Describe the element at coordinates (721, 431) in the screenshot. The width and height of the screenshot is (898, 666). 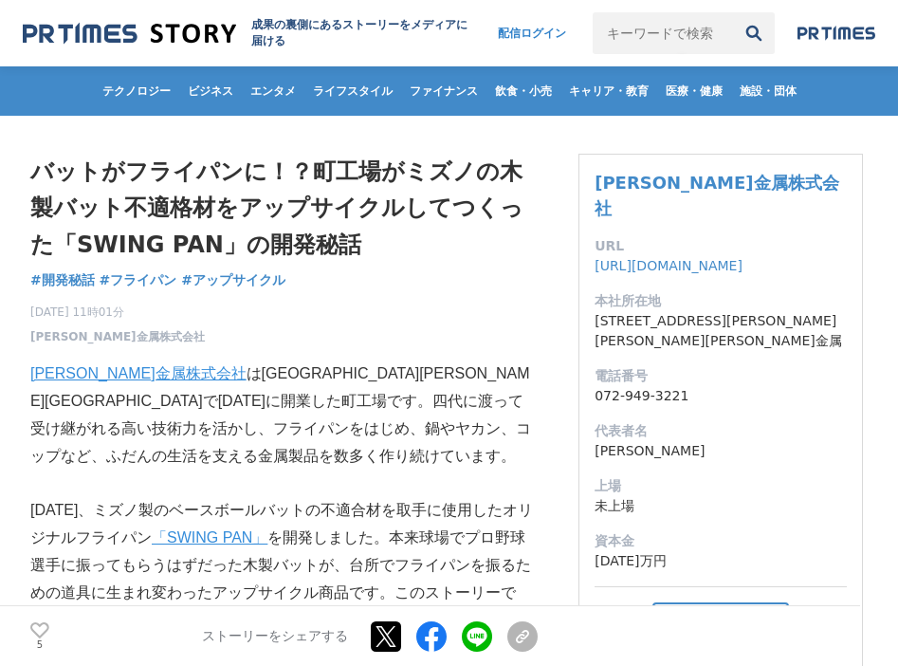
I see `dt: 代表者名` at that location.